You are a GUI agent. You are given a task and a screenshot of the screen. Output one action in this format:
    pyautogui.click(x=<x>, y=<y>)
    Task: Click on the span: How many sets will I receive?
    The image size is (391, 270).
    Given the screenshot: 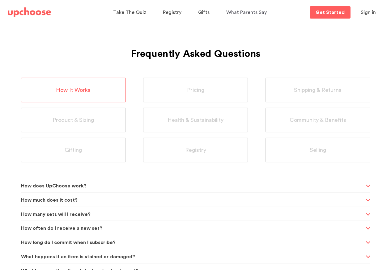 What is the action you would take?
    pyautogui.click(x=193, y=214)
    